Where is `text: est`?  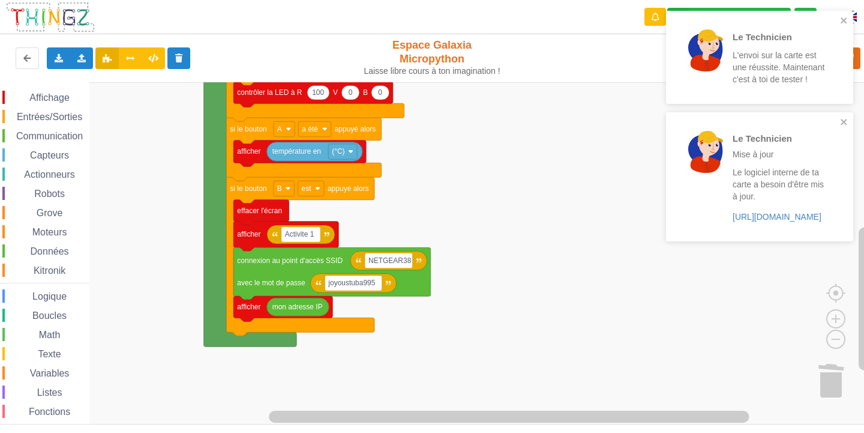
text: est is located at coordinates (307, 188).